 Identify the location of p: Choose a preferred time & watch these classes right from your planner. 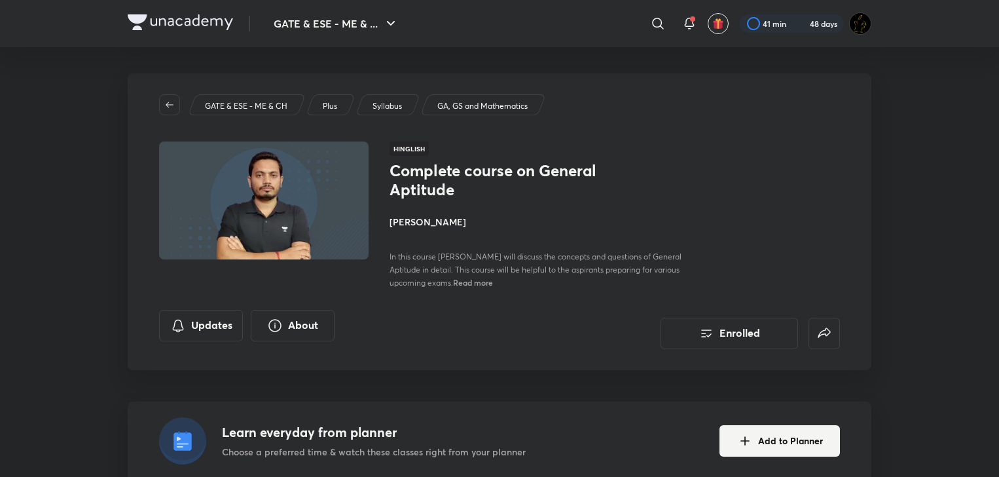
(374, 451).